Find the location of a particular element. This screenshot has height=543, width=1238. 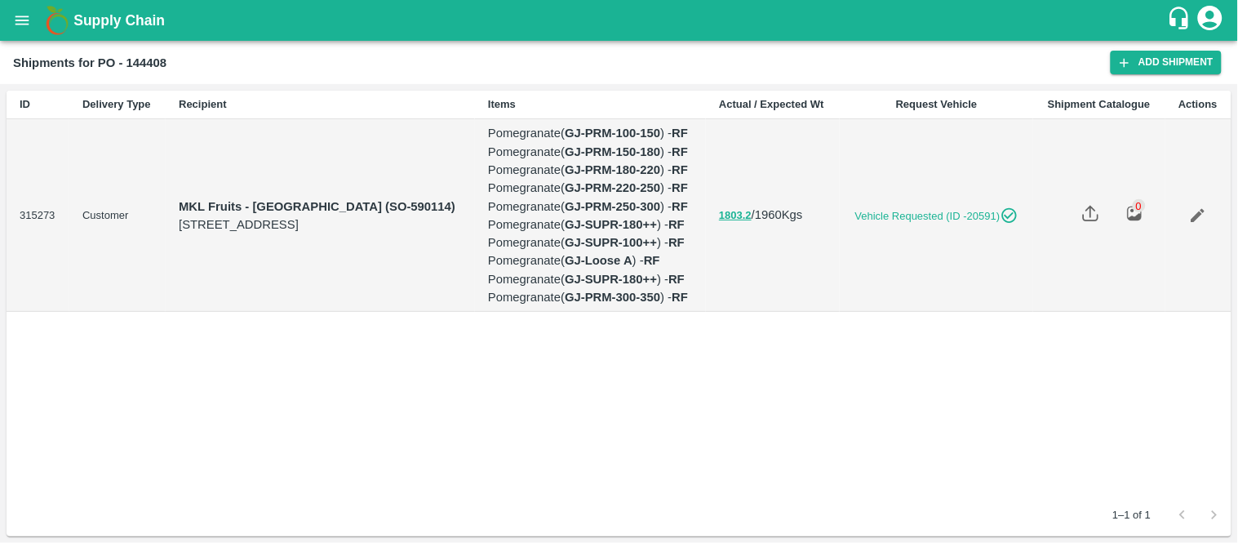

b: GJ-PRM-100-150 is located at coordinates (612, 133).